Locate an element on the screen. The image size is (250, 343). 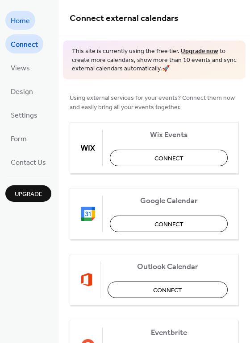
span: Home is located at coordinates (20, 21).